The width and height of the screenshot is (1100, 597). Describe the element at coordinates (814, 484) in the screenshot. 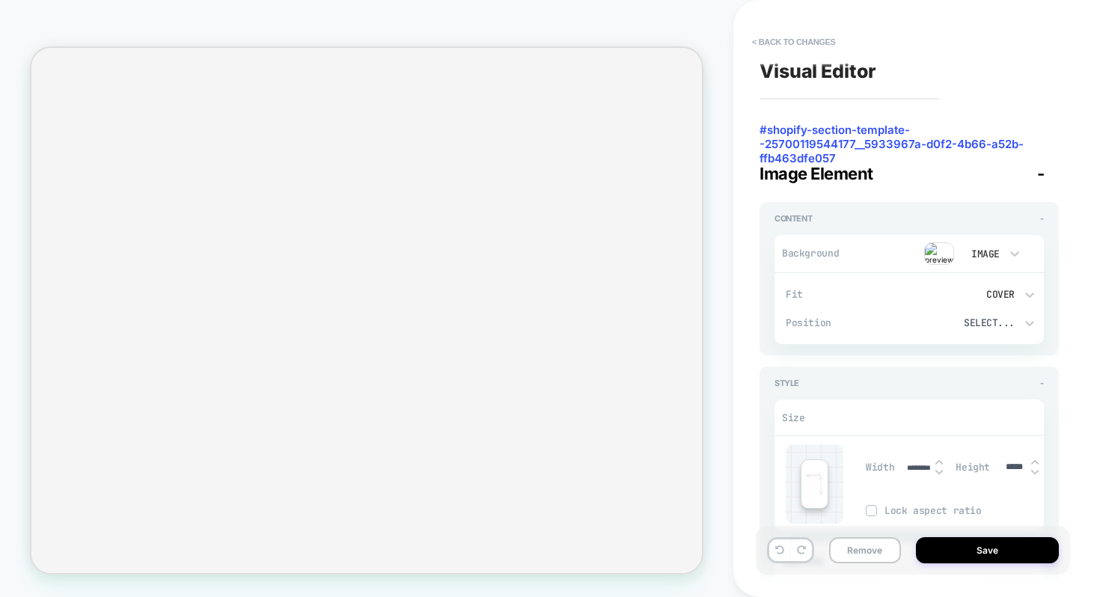

I see `img: edit` at that location.